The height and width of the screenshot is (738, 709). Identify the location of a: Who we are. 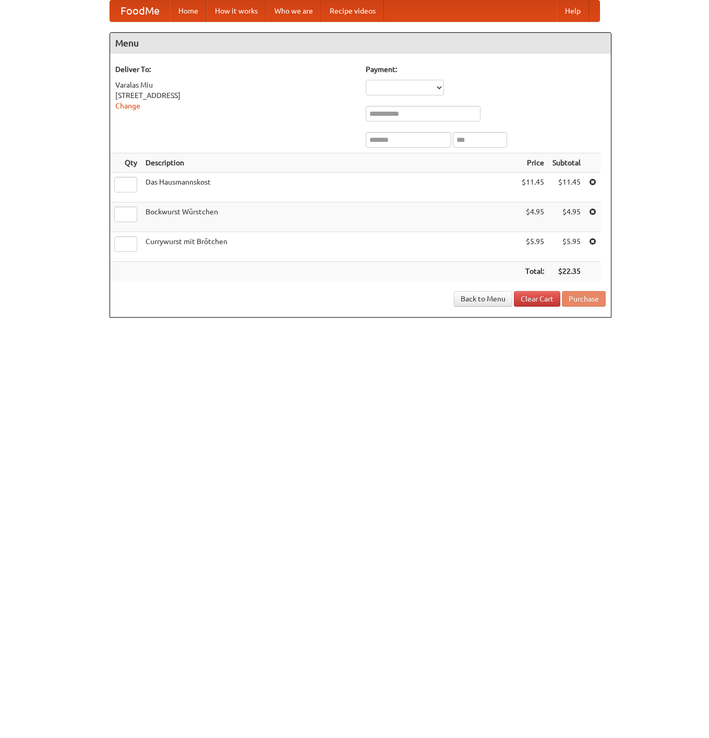
(294, 11).